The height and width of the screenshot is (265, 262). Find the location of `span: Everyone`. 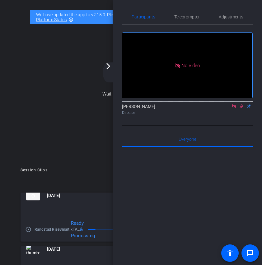

span: Everyone is located at coordinates (188, 139).